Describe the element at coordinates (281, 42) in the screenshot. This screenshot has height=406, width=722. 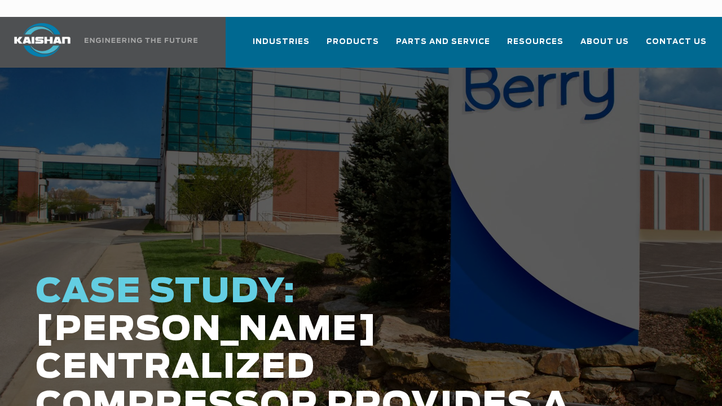
I see `span: Industries` at that location.